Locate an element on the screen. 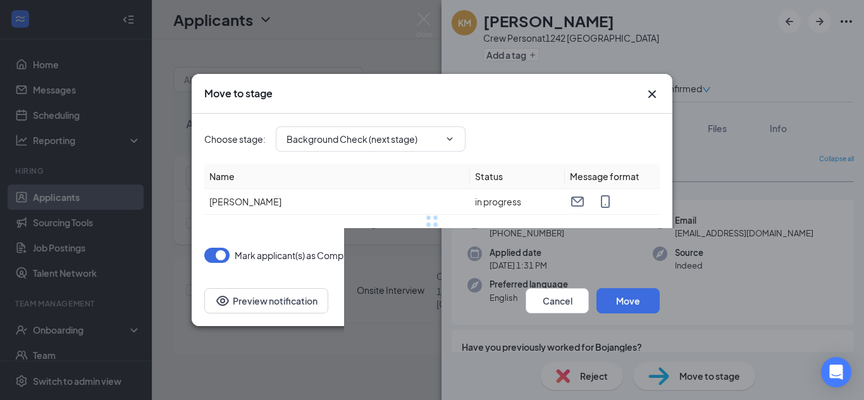 This screenshot has height=400, width=864. h3: Move to stage is located at coordinates (238, 94).